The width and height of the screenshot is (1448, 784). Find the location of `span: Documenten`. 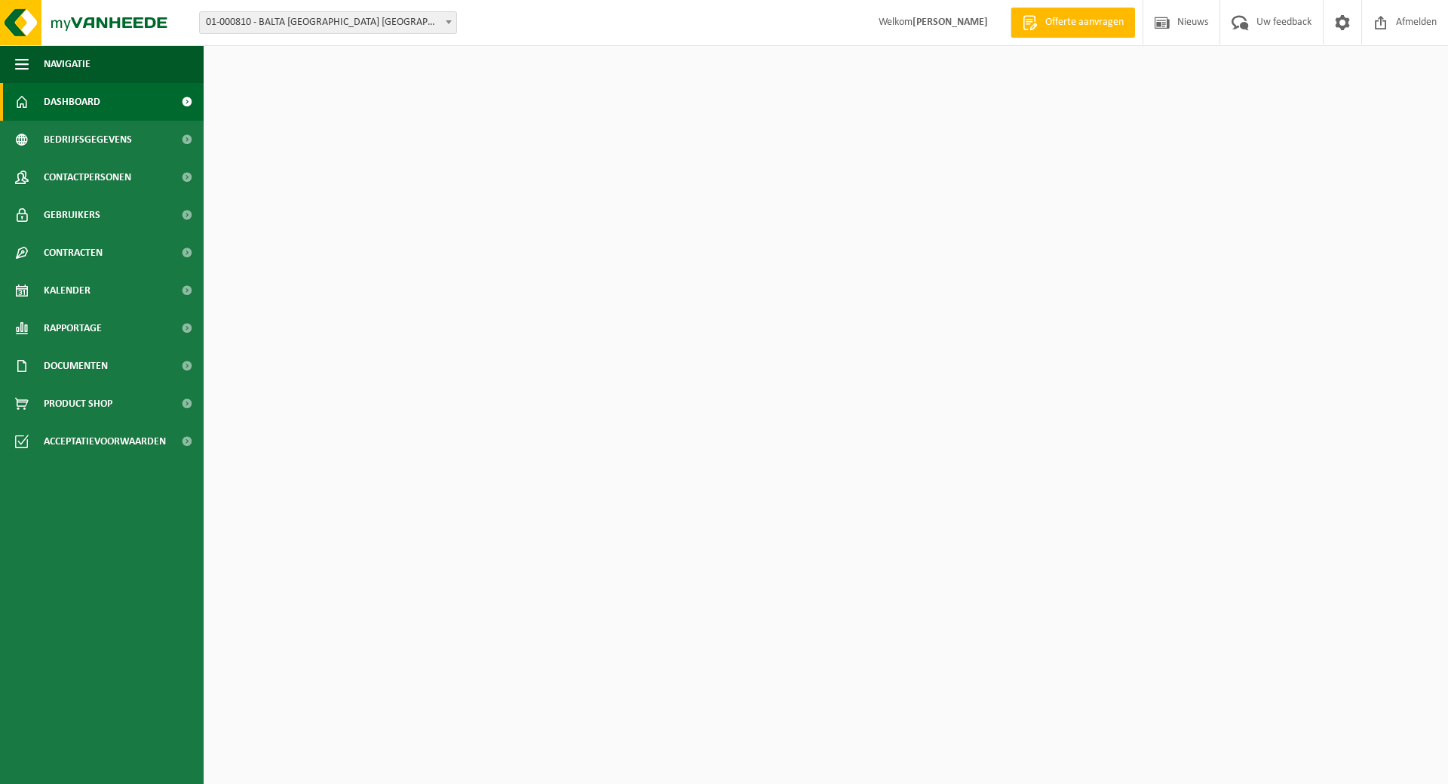

span: Documenten is located at coordinates (75, 366).